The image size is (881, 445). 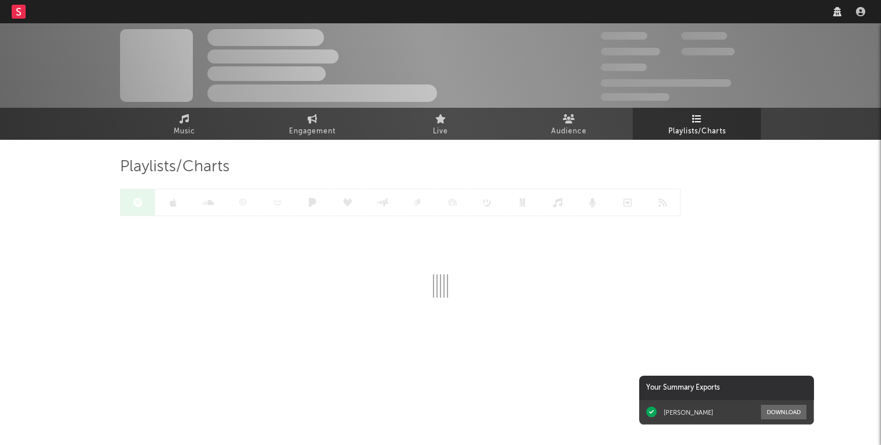 What do you see at coordinates (441, 132) in the screenshot?
I see `span: Live` at bounding box center [441, 132].